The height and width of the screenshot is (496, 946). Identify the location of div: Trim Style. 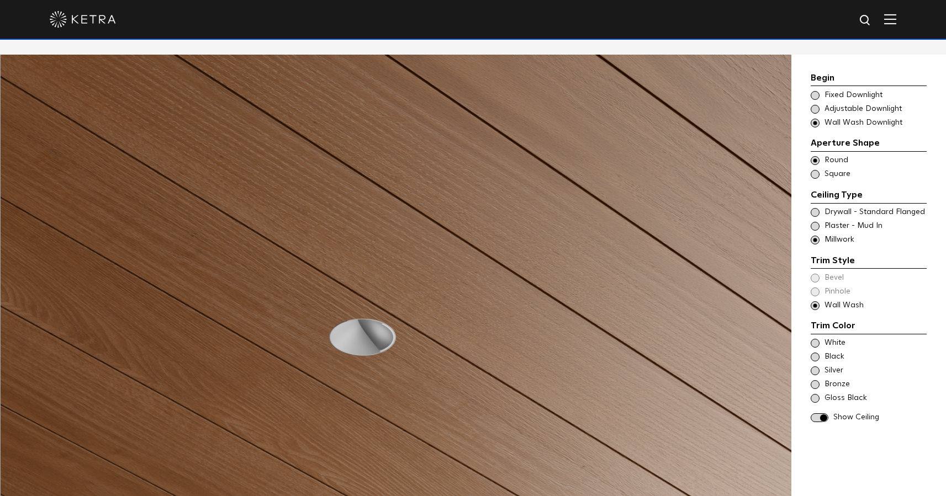
(869, 262).